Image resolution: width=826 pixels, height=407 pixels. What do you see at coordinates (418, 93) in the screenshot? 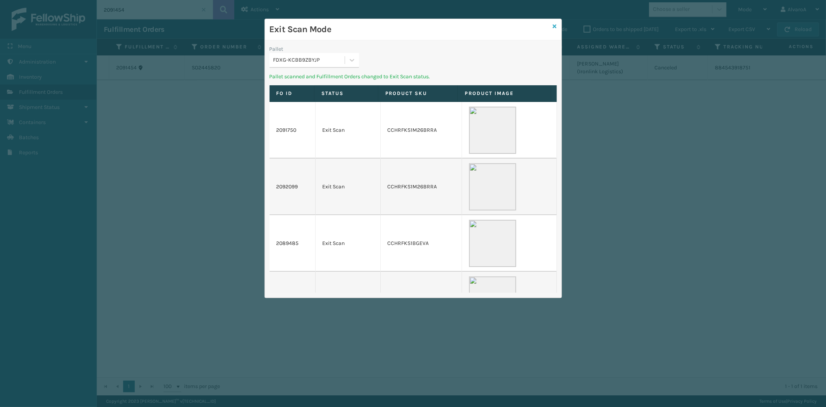
I see `label: Product SKU` at bounding box center [418, 93].